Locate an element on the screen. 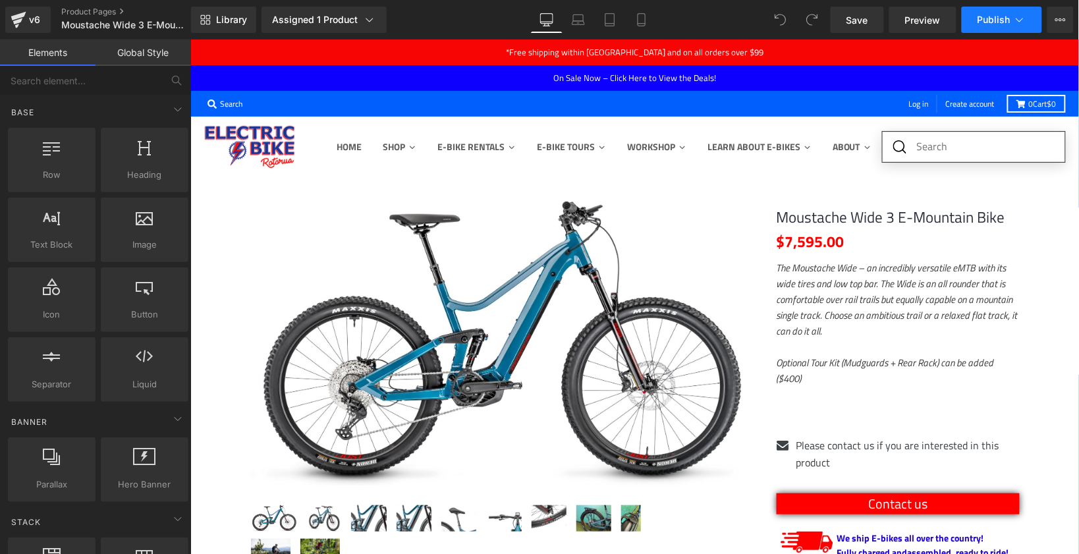 The image size is (1079, 554). a: Learn about E-bikes is located at coordinates (569, 107).